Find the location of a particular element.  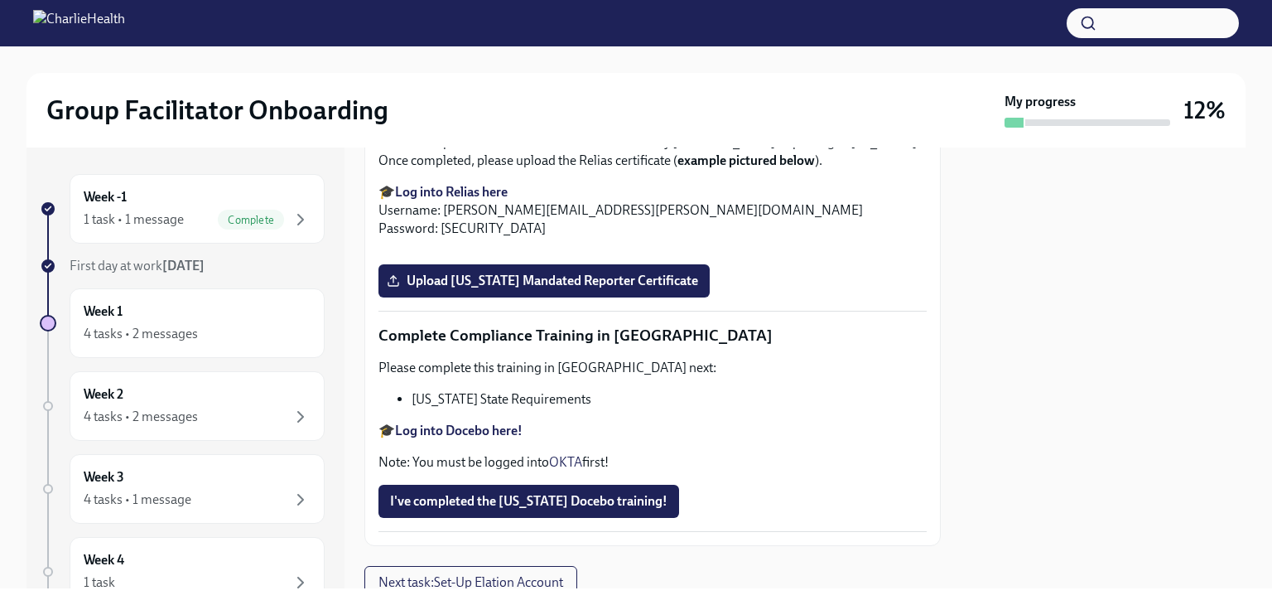

h6: Week 3 is located at coordinates (104, 477).